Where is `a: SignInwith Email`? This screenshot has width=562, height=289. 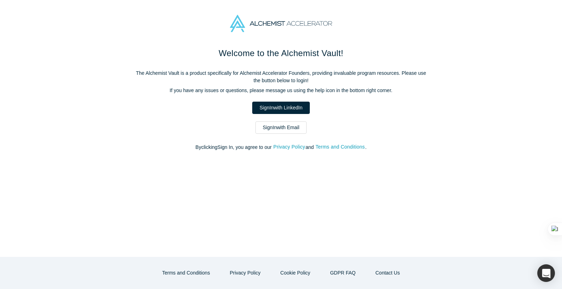
a: SignInwith Email is located at coordinates (281, 127).